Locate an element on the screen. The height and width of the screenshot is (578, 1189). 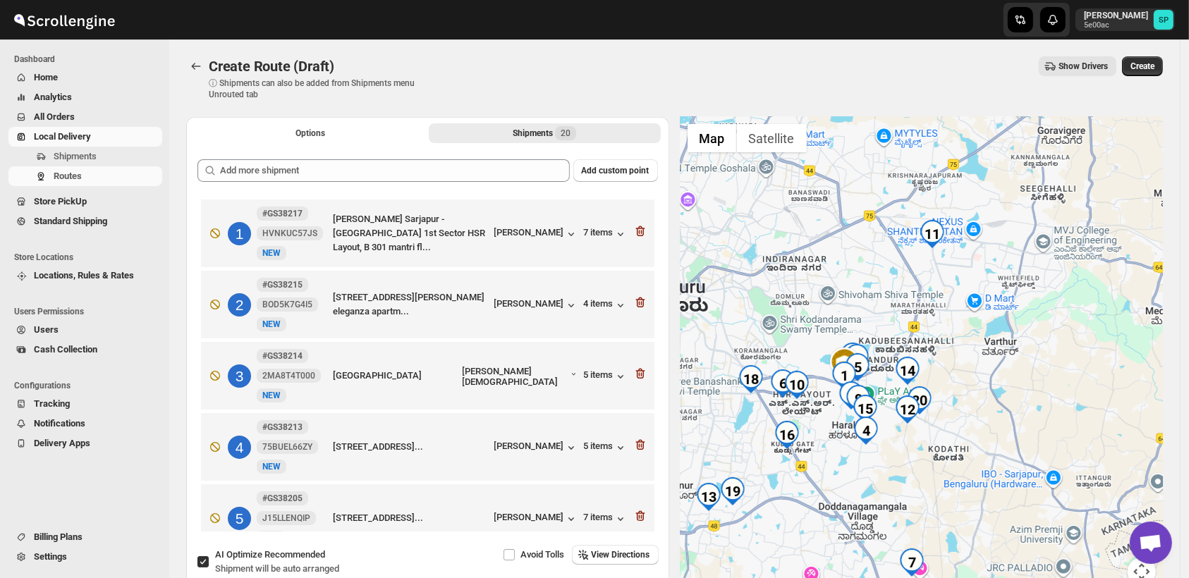
span: Users Permissions is located at coordinates (88, 312).